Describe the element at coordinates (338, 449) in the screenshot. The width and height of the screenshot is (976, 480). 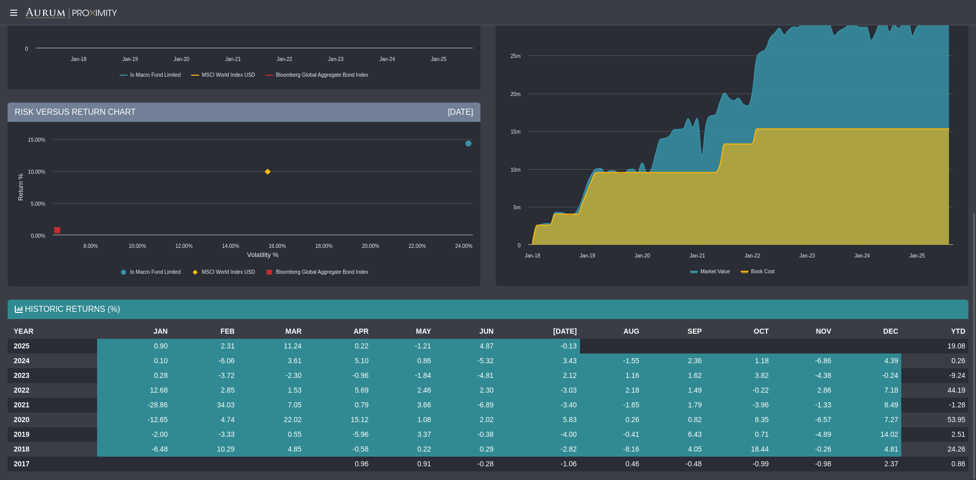
I see `td: -0.58` at that location.